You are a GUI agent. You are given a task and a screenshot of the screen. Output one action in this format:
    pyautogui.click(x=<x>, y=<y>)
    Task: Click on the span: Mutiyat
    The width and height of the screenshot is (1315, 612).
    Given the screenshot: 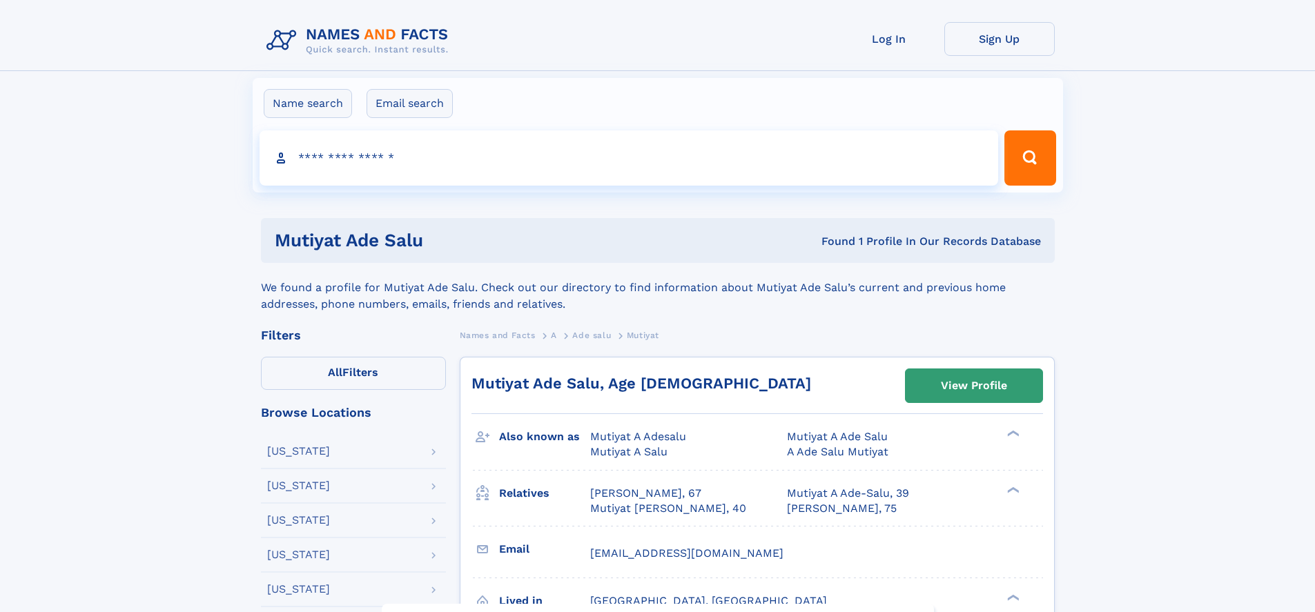 What is the action you would take?
    pyautogui.click(x=643, y=336)
    